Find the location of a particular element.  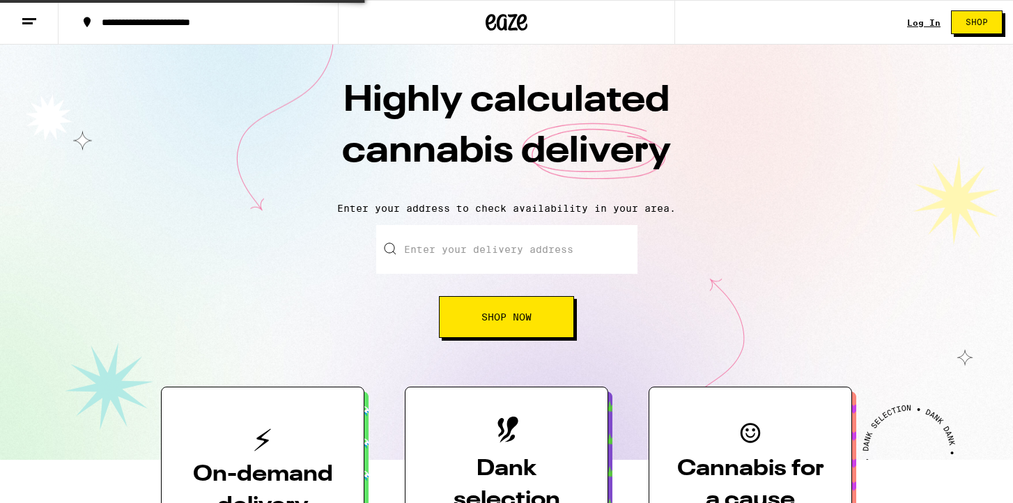

input: Enter your delivery address is located at coordinates (507, 249).